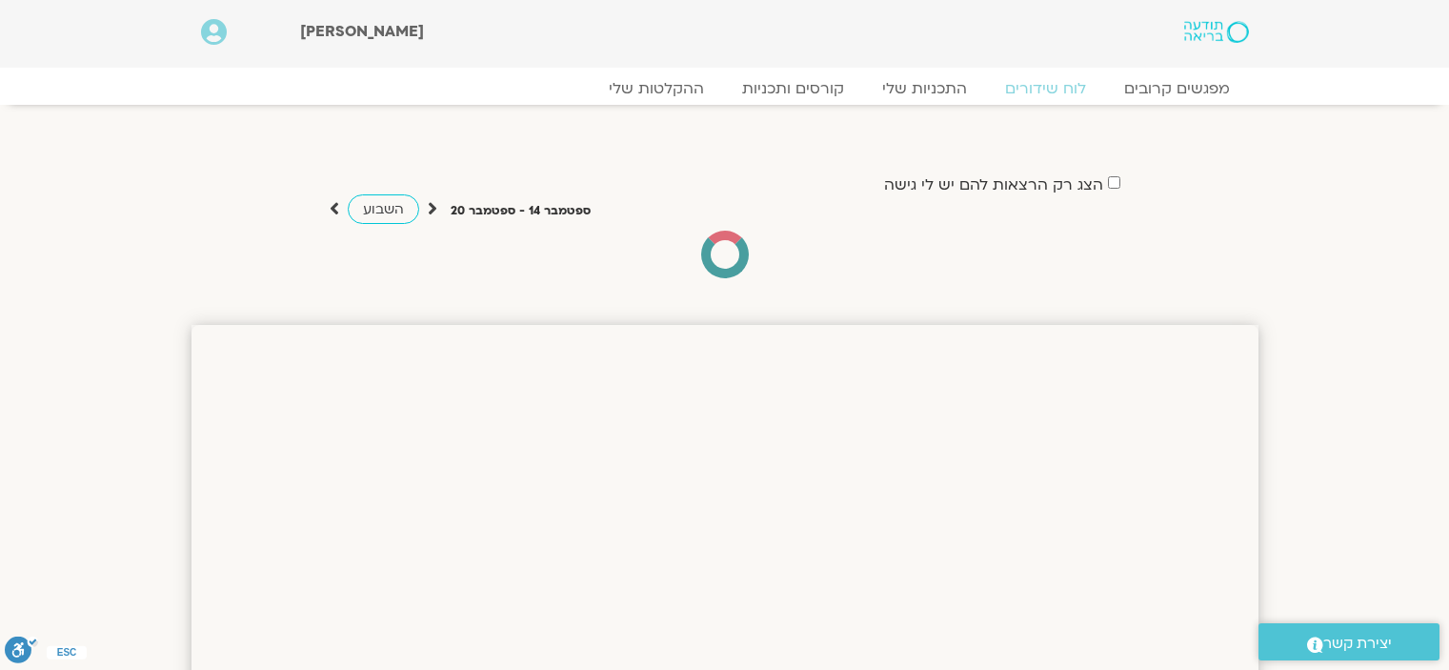 This screenshot has width=1449, height=670. What do you see at coordinates (1349, 641) in the screenshot?
I see `a: יצירת קשר` at bounding box center [1349, 641].